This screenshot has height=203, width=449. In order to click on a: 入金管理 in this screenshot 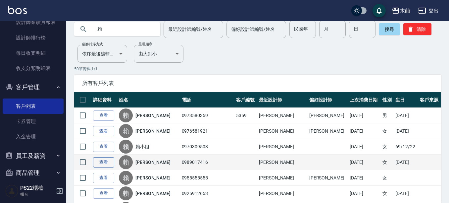, I will do `click(33, 137)`.